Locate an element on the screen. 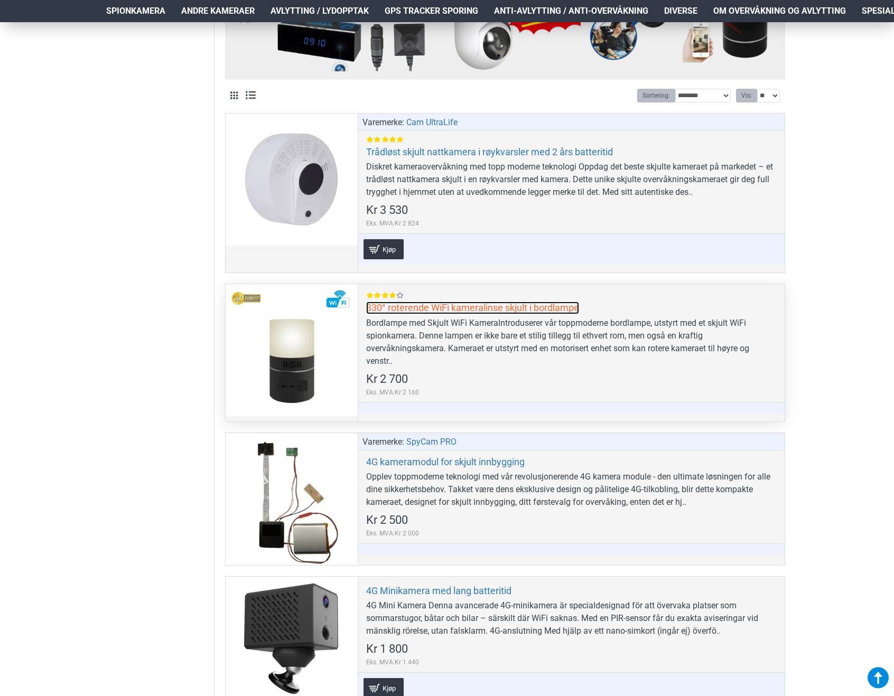 This screenshot has height=696, width=894. a: 4G kameramodul for skjult innbygging is located at coordinates (445, 462).